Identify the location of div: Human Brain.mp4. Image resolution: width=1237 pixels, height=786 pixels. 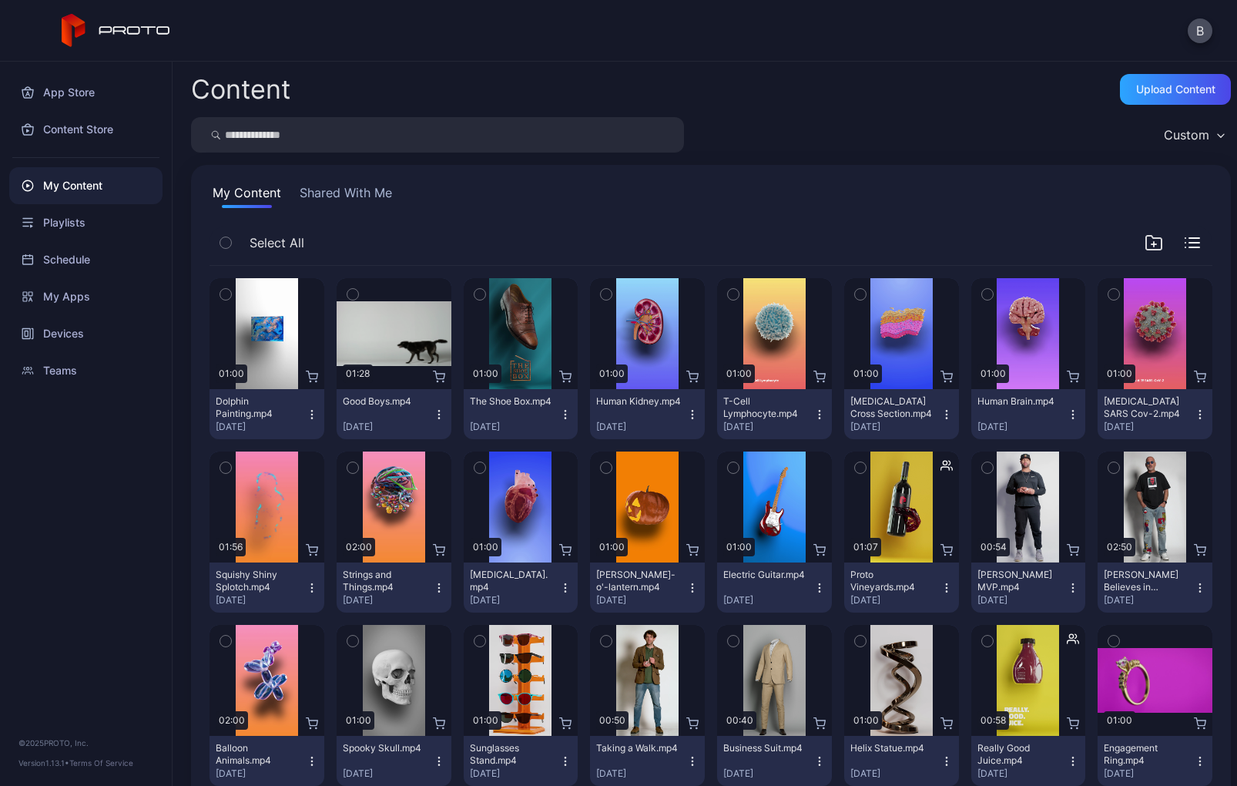
(1020, 401).